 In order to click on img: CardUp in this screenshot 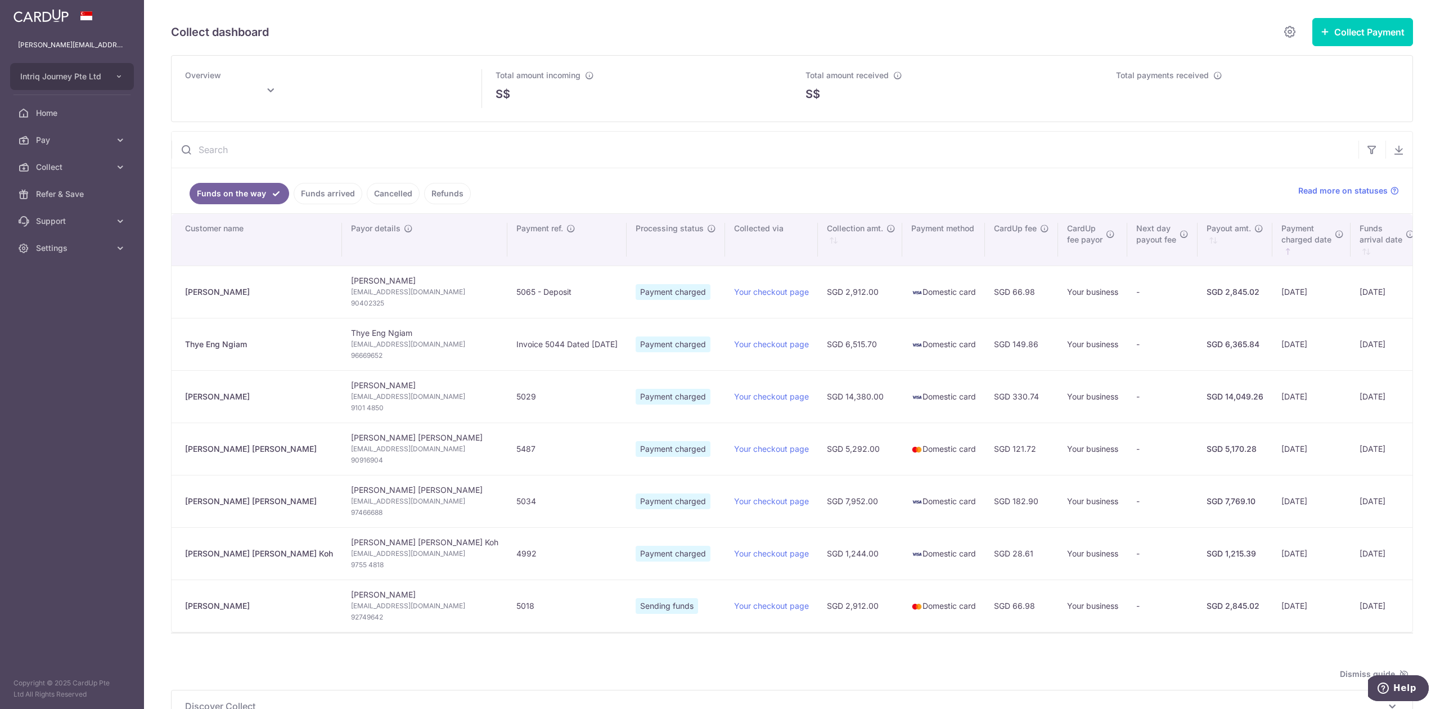, I will do `click(41, 16)`.